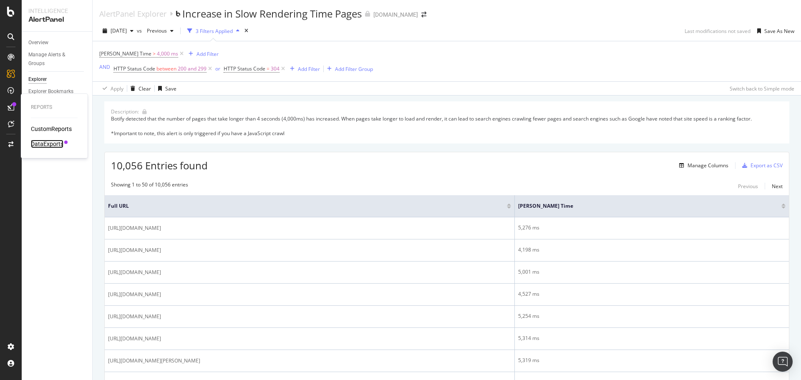  What do you see at coordinates (275, 69) in the screenshot?
I see `span: 304` at bounding box center [275, 69].